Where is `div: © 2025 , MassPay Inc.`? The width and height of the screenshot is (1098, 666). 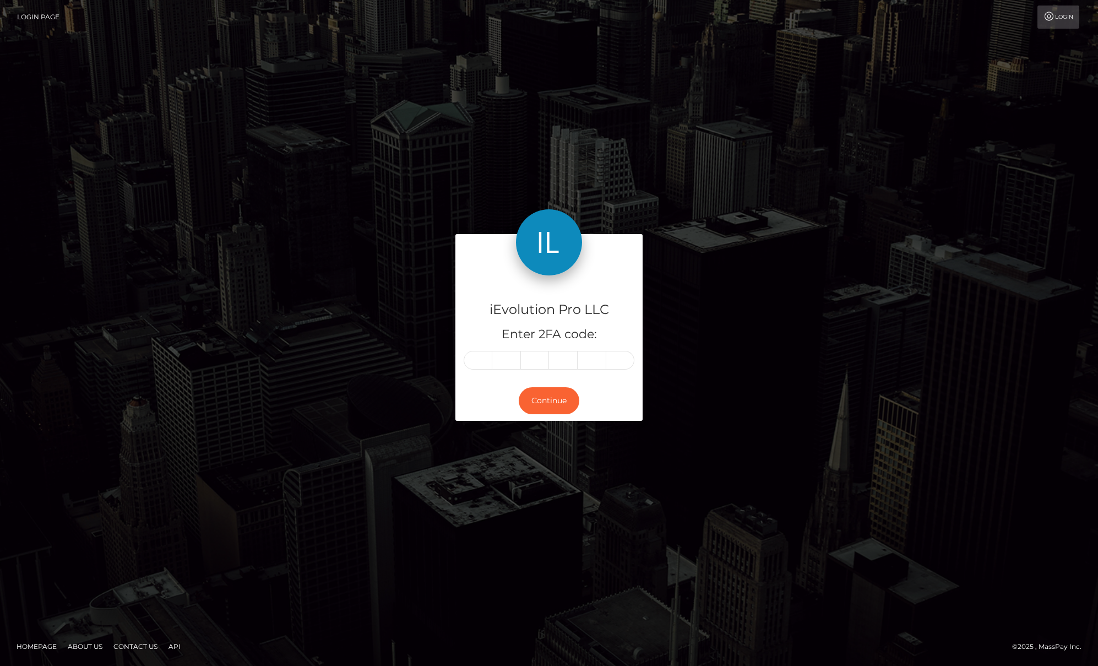
div: © 2025 , MassPay Inc. is located at coordinates (1051, 647).